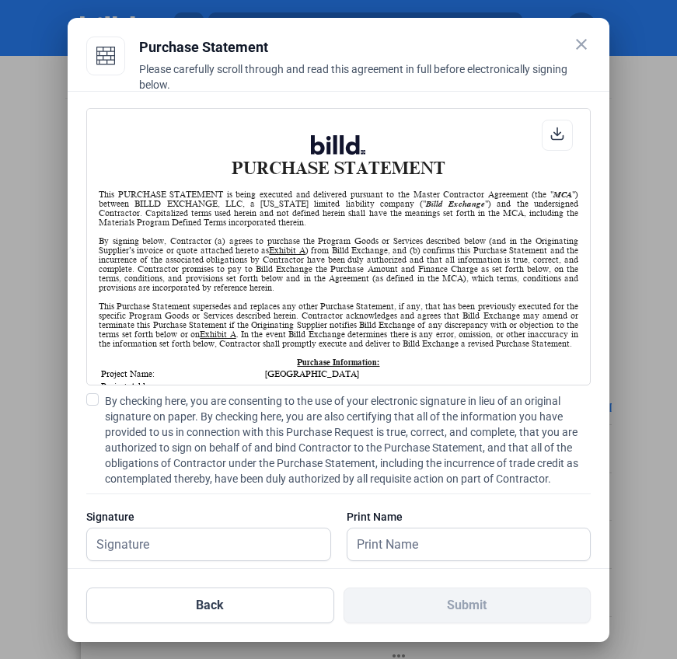 The image size is (677, 659). Describe the element at coordinates (338, 362) in the screenshot. I see `u: Purchase Information:` at that location.